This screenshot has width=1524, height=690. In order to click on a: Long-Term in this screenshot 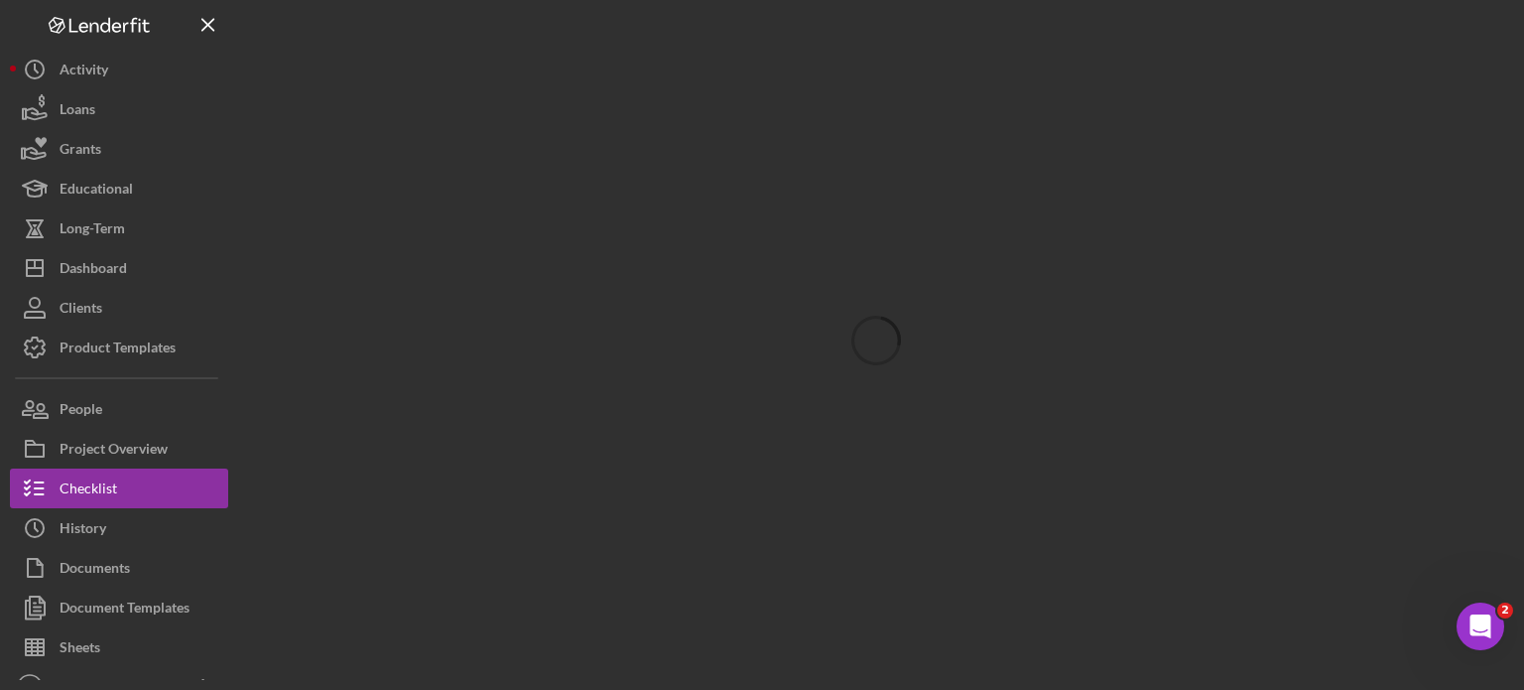, I will do `click(119, 228)`.